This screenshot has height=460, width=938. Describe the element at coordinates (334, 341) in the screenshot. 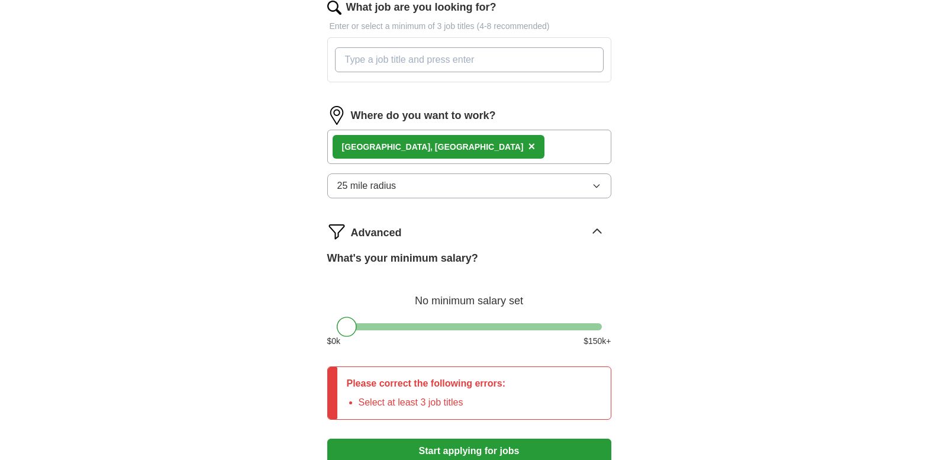

I see `span: $ 0 k` at that location.